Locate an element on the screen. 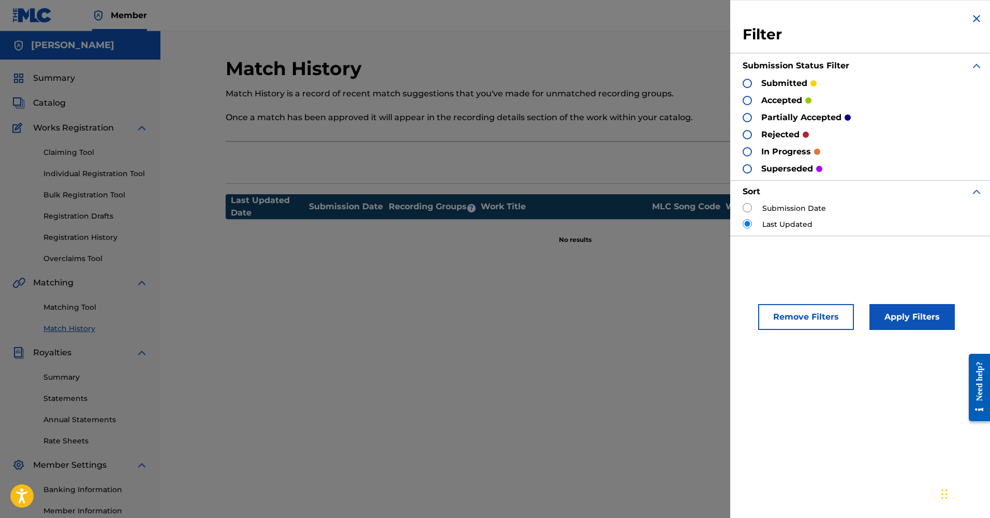  span: Catalog is located at coordinates (49, 103).